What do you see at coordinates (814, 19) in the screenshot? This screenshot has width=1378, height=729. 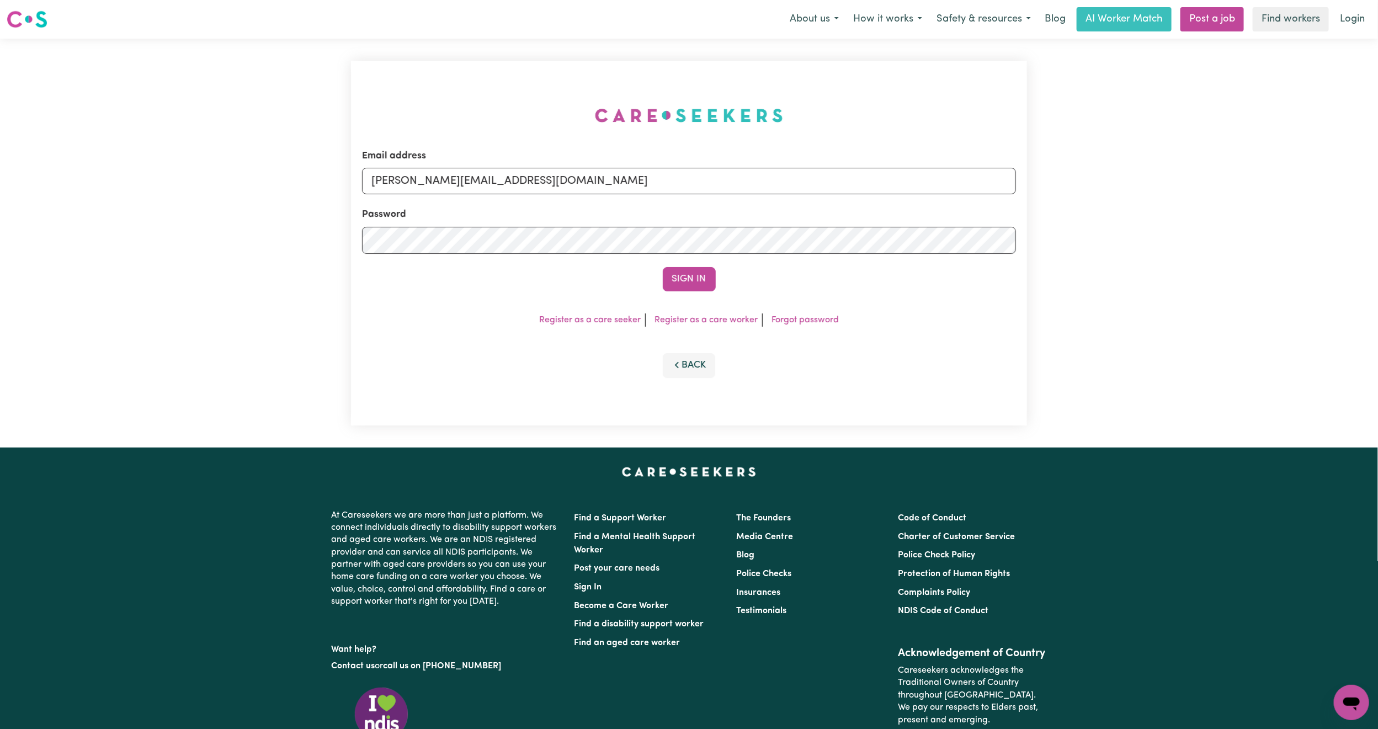 I see `button: About us` at bounding box center [814, 19].